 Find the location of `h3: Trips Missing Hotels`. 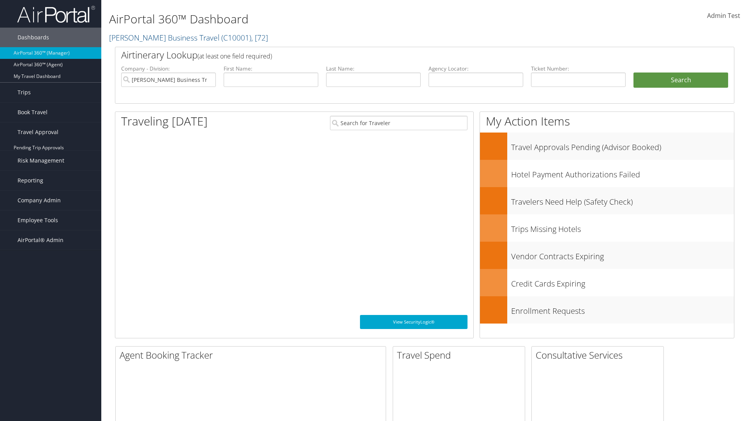

h3: Trips Missing Hotels is located at coordinates (622, 227).